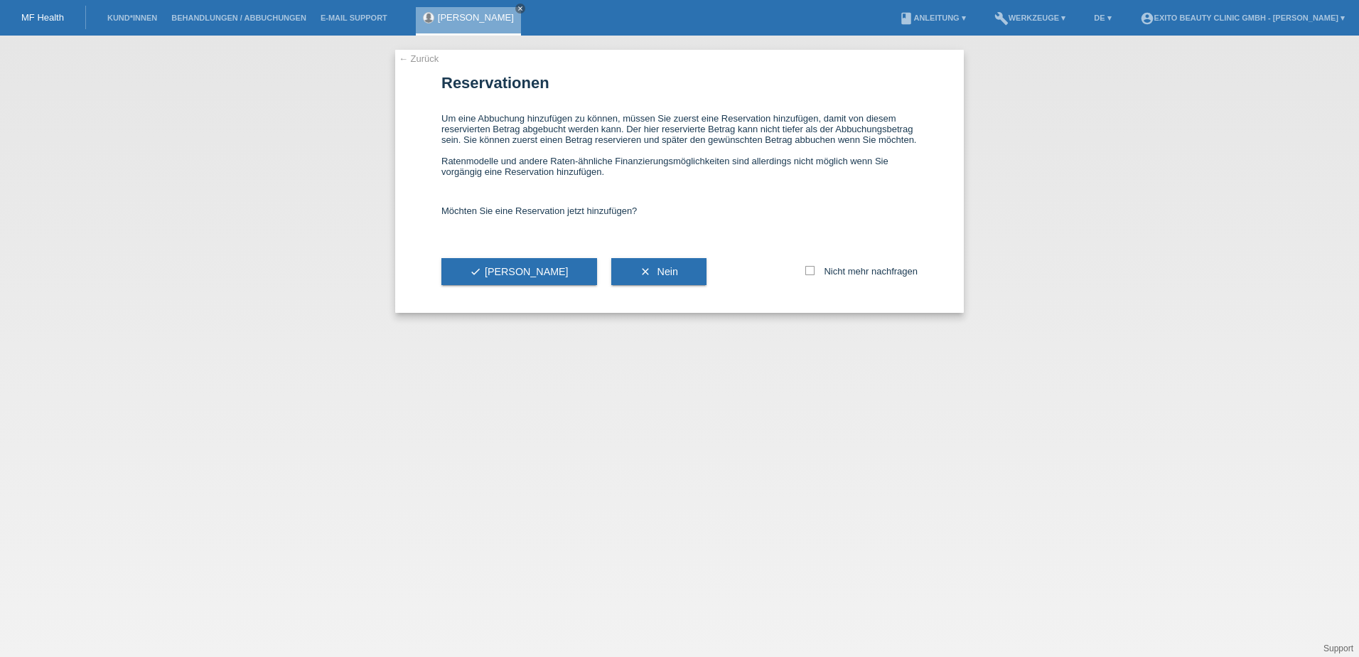  What do you see at coordinates (1030, 18) in the screenshot?
I see `a: buildWerkzeuge ▾` at bounding box center [1030, 18].